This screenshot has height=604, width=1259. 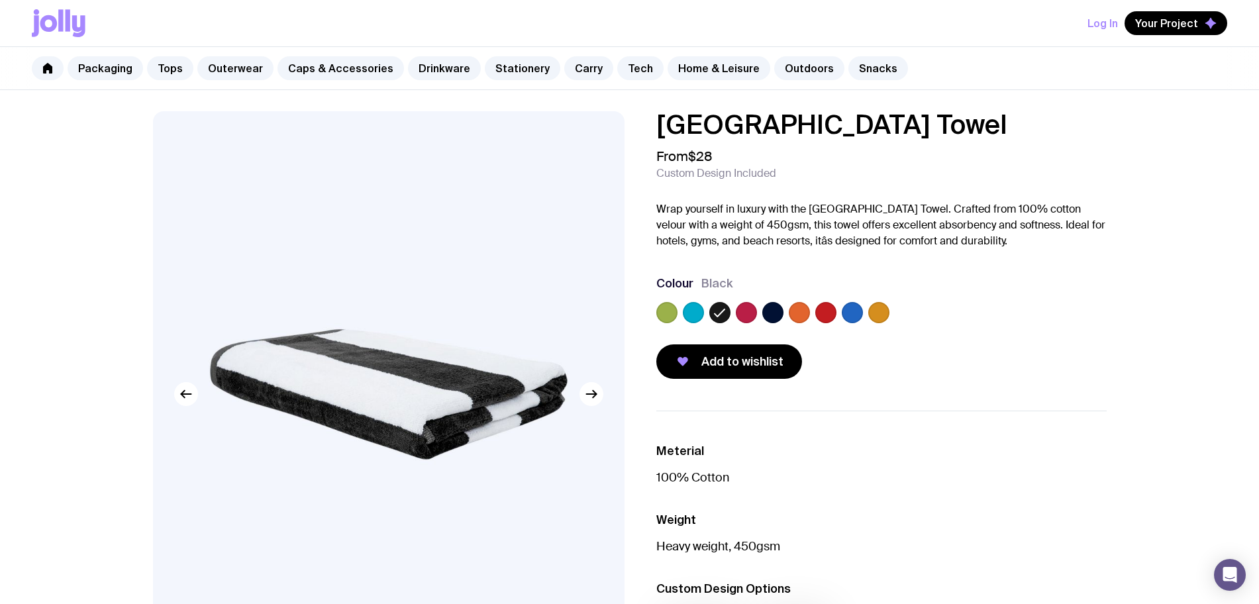 What do you see at coordinates (170, 68) in the screenshot?
I see `a: Tops` at bounding box center [170, 68].